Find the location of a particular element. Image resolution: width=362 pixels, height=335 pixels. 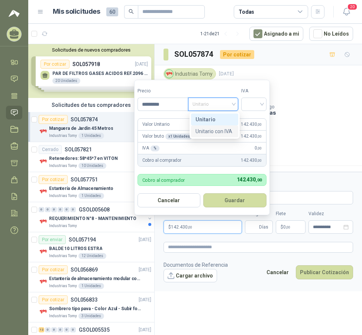

button: 20 is located at coordinates (346, 12).